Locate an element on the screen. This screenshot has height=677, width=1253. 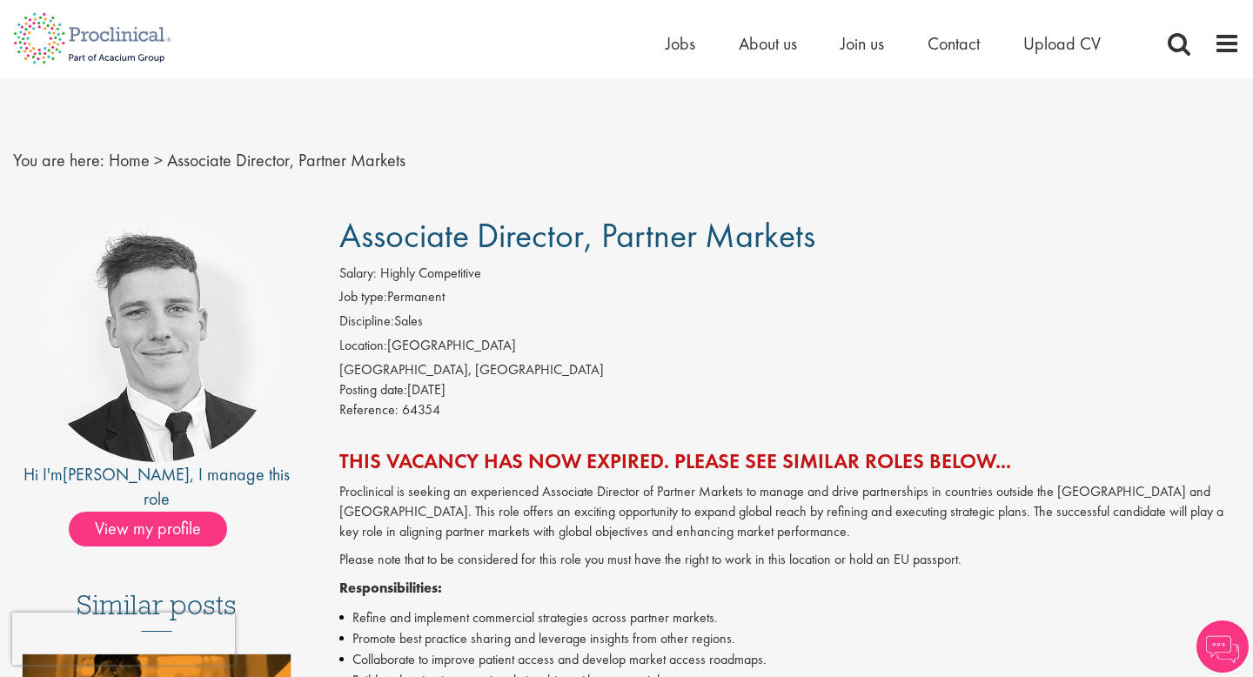
a: View my profile is located at coordinates (157, 526).